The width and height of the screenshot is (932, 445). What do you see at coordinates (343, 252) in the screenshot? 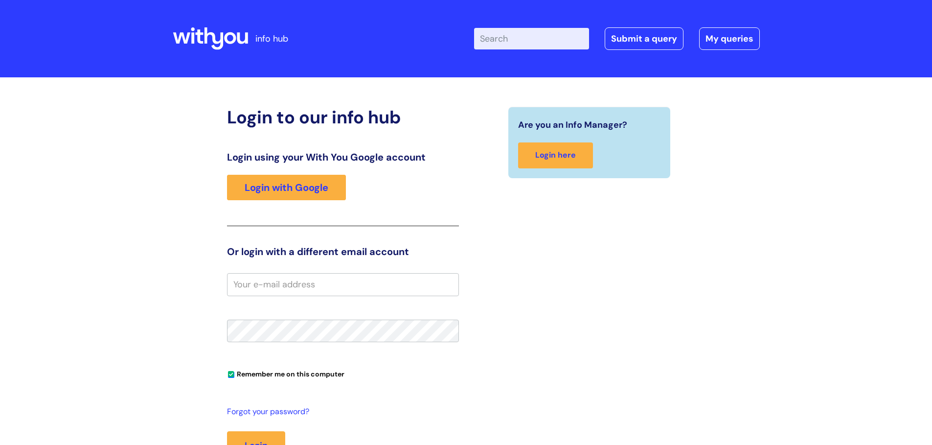
I see `h3: Or login with a different email account` at bounding box center [343, 252].